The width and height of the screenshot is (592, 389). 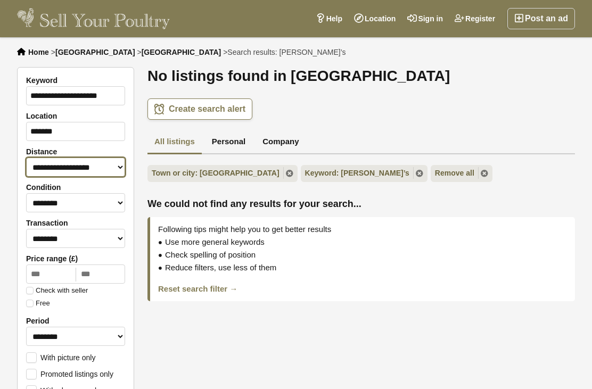 What do you see at coordinates (541, 19) in the screenshot?
I see `a: Post an ad` at bounding box center [541, 19].